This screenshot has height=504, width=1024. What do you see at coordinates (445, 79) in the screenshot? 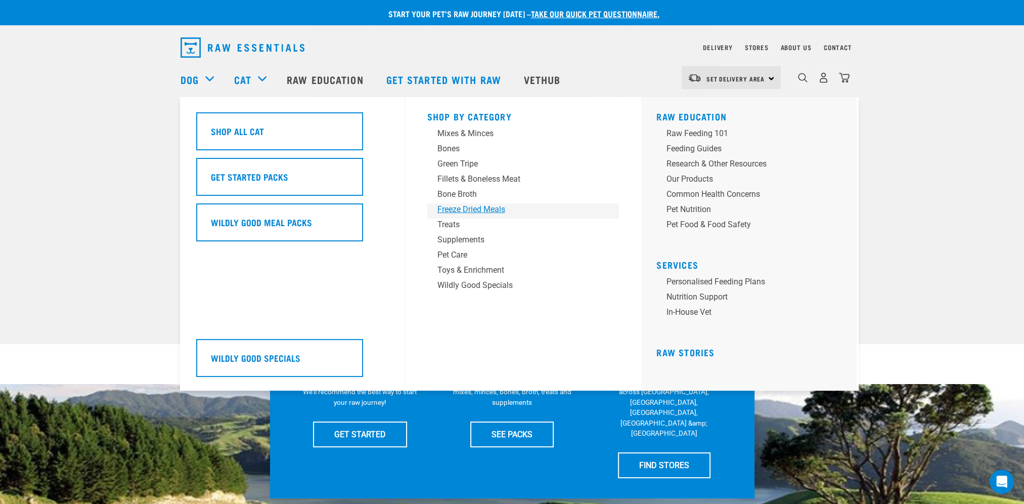
I see `a: Get started with Raw` at bounding box center [445, 79].